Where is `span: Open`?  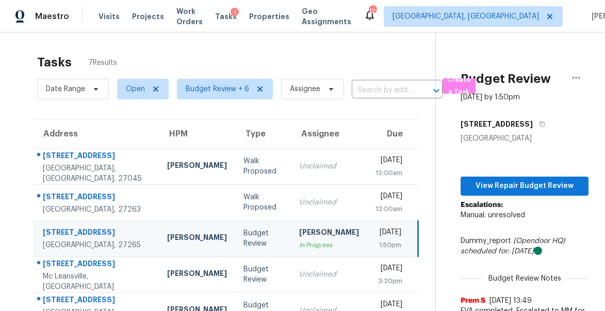 span: Open is located at coordinates (135, 89).